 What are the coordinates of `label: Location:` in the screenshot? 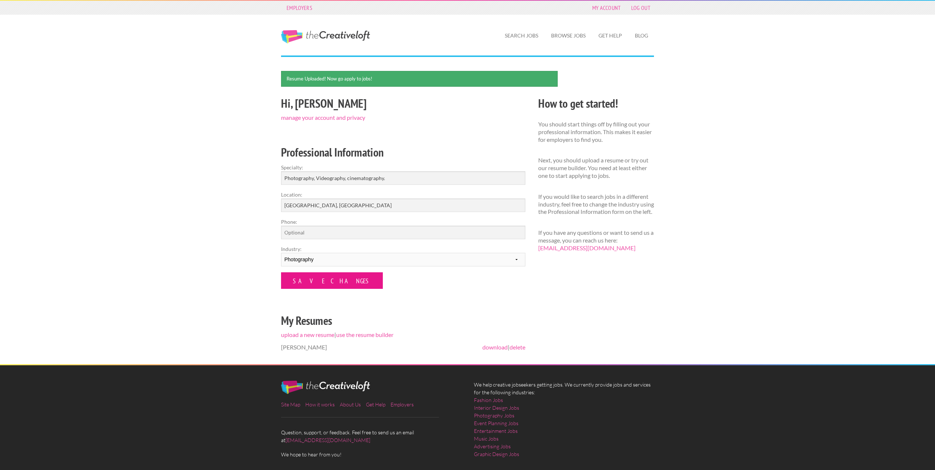 It's located at (403, 194).